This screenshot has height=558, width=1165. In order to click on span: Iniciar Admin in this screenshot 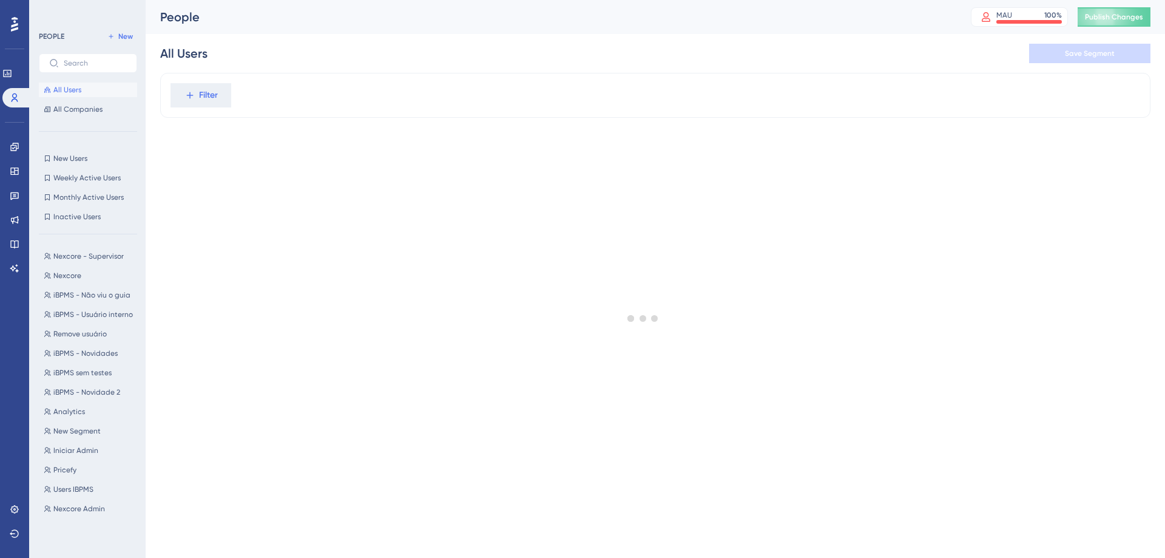, I will do `click(76, 450)`.